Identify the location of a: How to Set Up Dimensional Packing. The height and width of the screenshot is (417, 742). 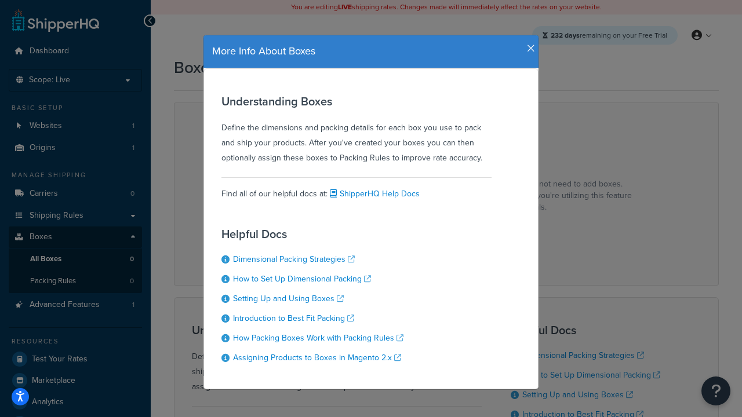
(302, 279).